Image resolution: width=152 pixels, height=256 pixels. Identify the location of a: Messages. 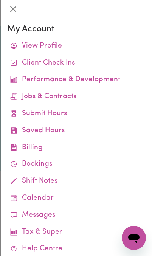
(76, 215).